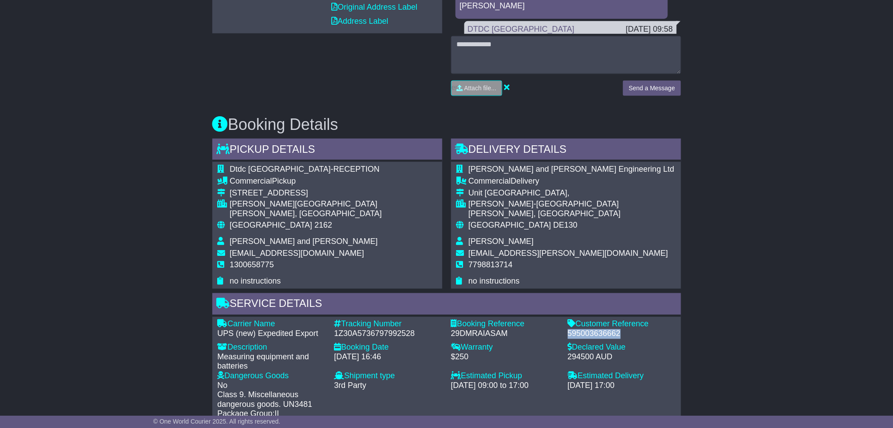  I want to click on div: Pickup Details, so click(328, 151).